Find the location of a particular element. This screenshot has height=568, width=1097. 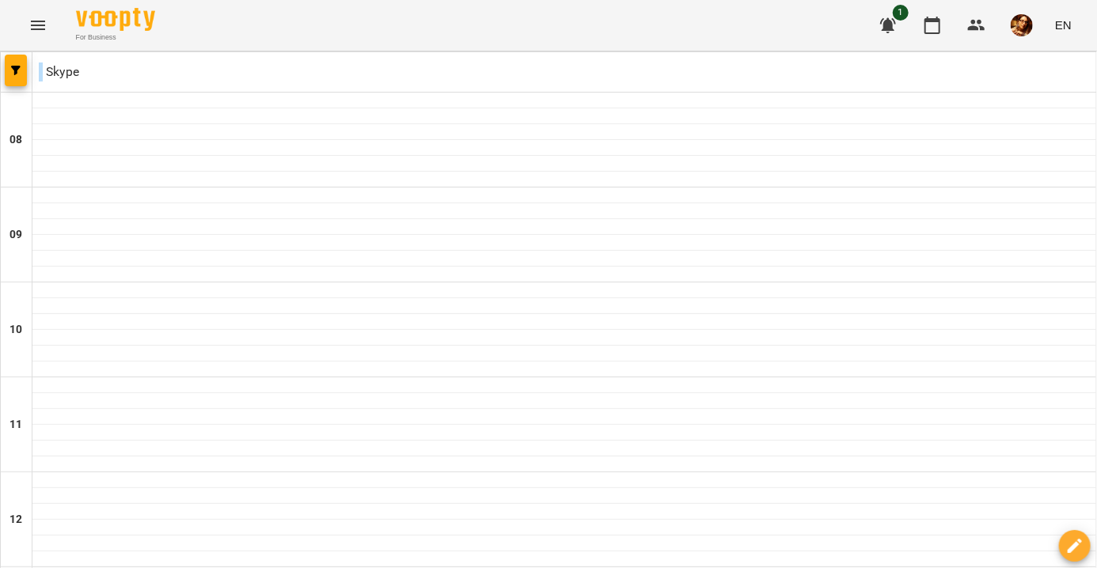

h6: 10 is located at coordinates (16, 330).